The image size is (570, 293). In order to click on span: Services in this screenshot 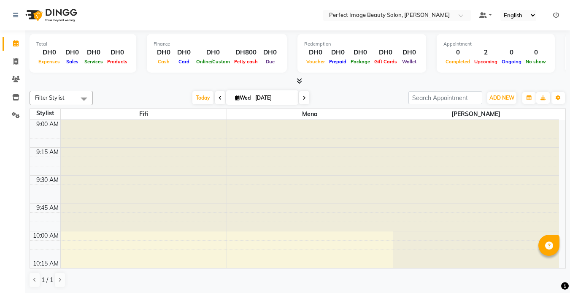, I will do `click(94, 62)`.